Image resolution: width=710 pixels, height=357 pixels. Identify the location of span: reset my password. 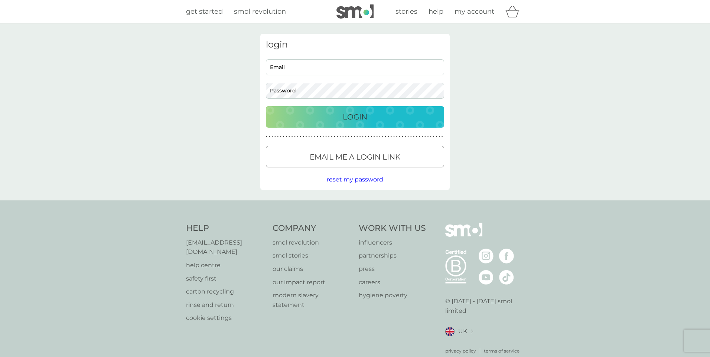
(355, 179).